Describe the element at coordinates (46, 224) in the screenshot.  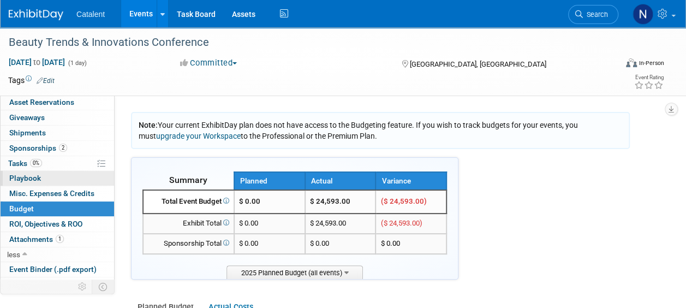
I see `span: ROI, Objectives & ROO` at that location.